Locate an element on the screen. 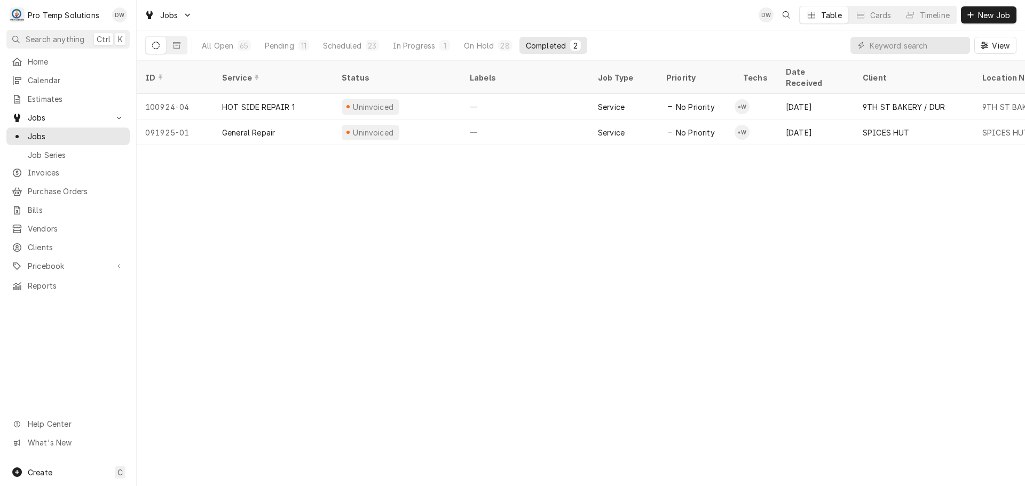 This screenshot has width=1025, height=486. div: 11 is located at coordinates (304, 45).